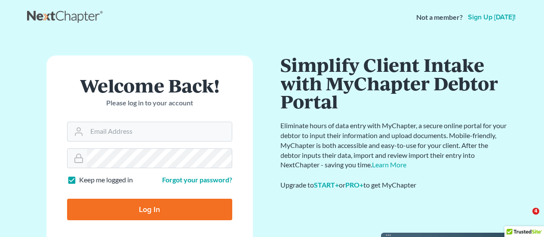  Describe the element at coordinates (355, 185) in the screenshot. I see `a: PRO+` at that location.